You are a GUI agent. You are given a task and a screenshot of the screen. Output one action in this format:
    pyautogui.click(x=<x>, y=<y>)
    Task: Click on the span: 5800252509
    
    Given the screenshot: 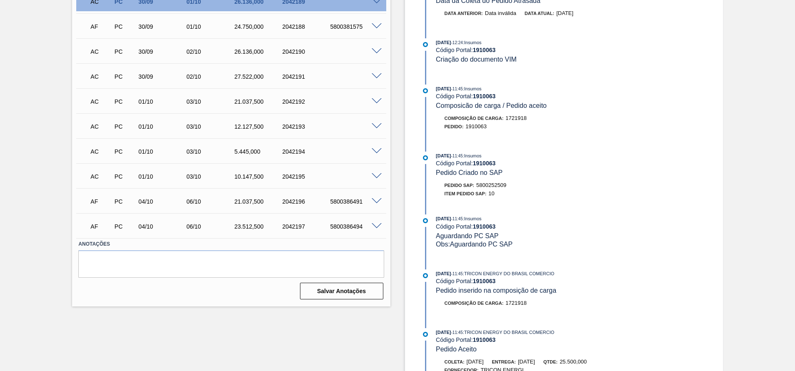 What is the action you would take?
    pyautogui.click(x=491, y=185)
    